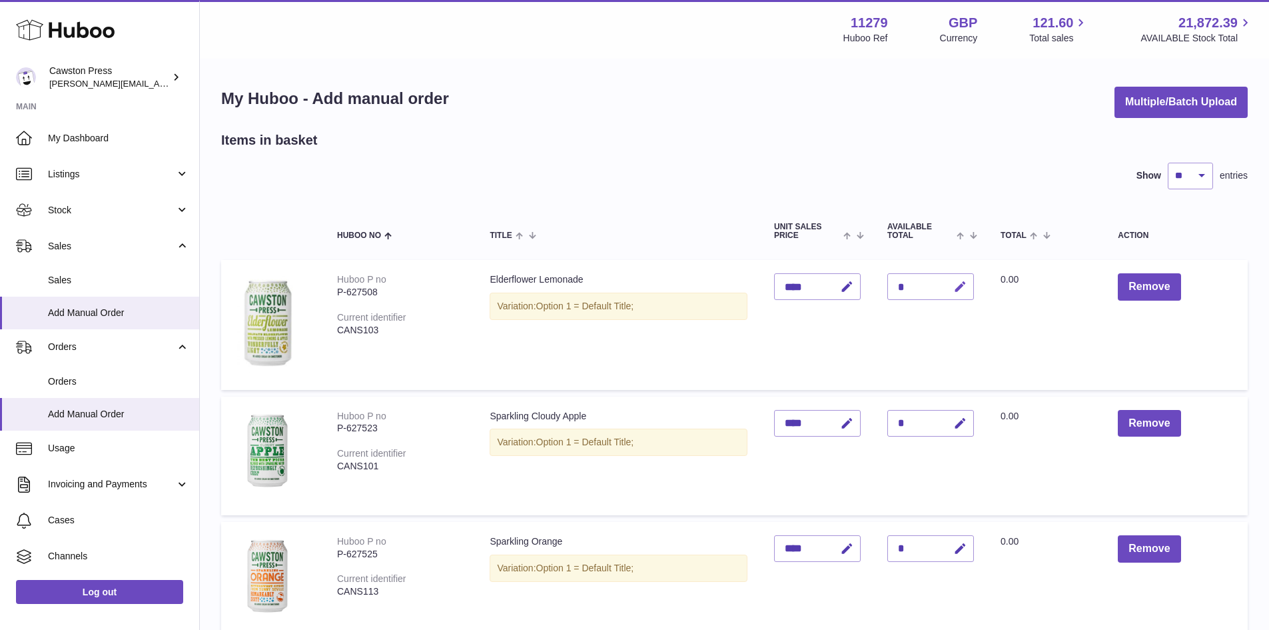 The height and width of the screenshot is (630, 1269). What do you see at coordinates (359, 235) in the screenshot?
I see `span: Huboo no` at bounding box center [359, 235].